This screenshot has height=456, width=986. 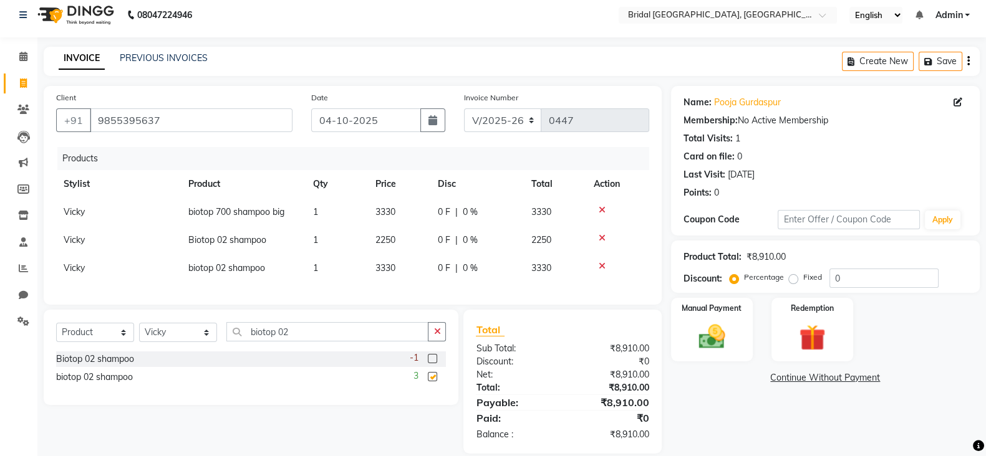 What do you see at coordinates (712, 337) in the screenshot?
I see `img: _cash.svg` at bounding box center [712, 337].